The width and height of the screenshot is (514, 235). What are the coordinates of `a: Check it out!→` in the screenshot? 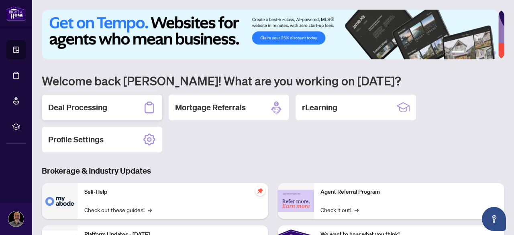 It's located at (339, 210).